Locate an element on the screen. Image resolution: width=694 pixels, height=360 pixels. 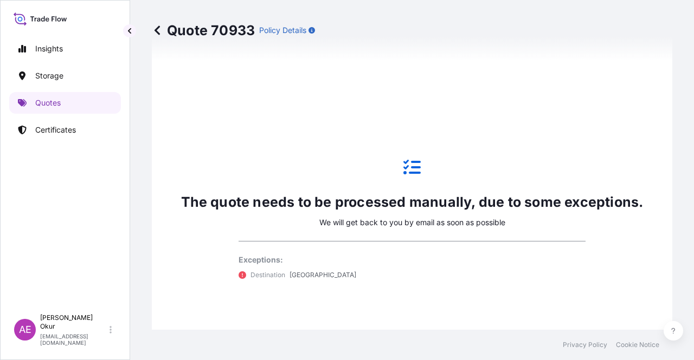
p: Insights is located at coordinates (49, 49).